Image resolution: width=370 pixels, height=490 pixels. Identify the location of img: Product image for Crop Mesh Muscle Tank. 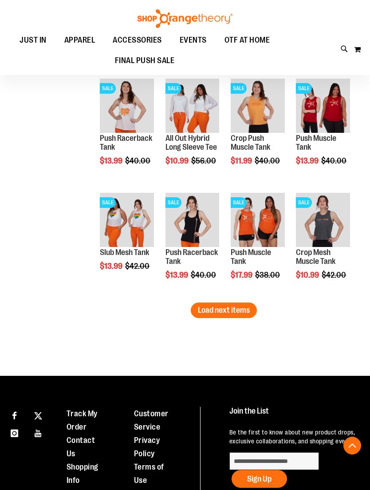
(323, 219).